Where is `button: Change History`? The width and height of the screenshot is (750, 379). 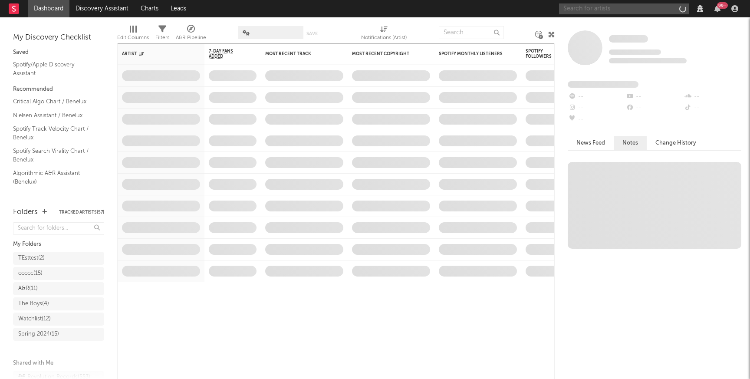 button: Change History is located at coordinates (676, 143).